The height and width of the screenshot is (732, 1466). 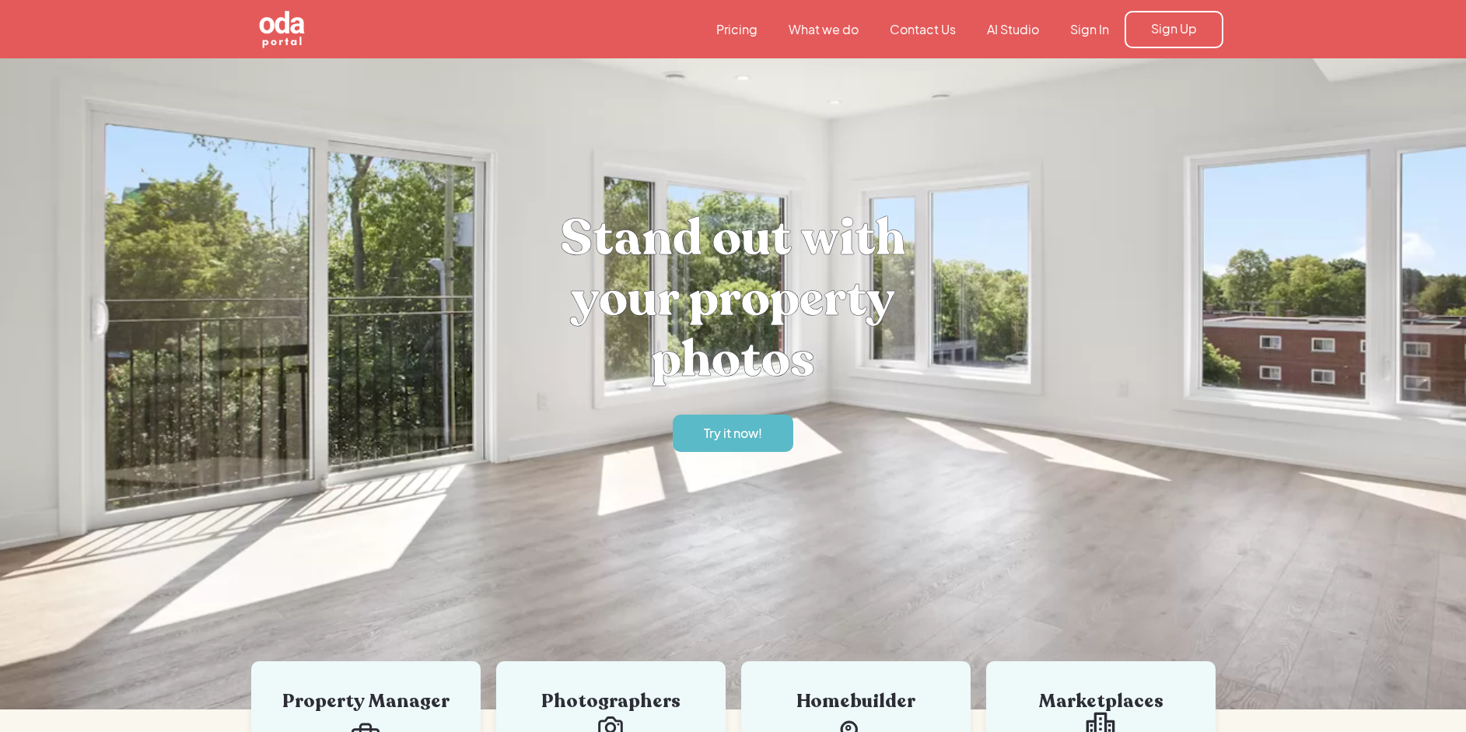 I want to click on div: Homebuilder, so click(x=856, y=702).